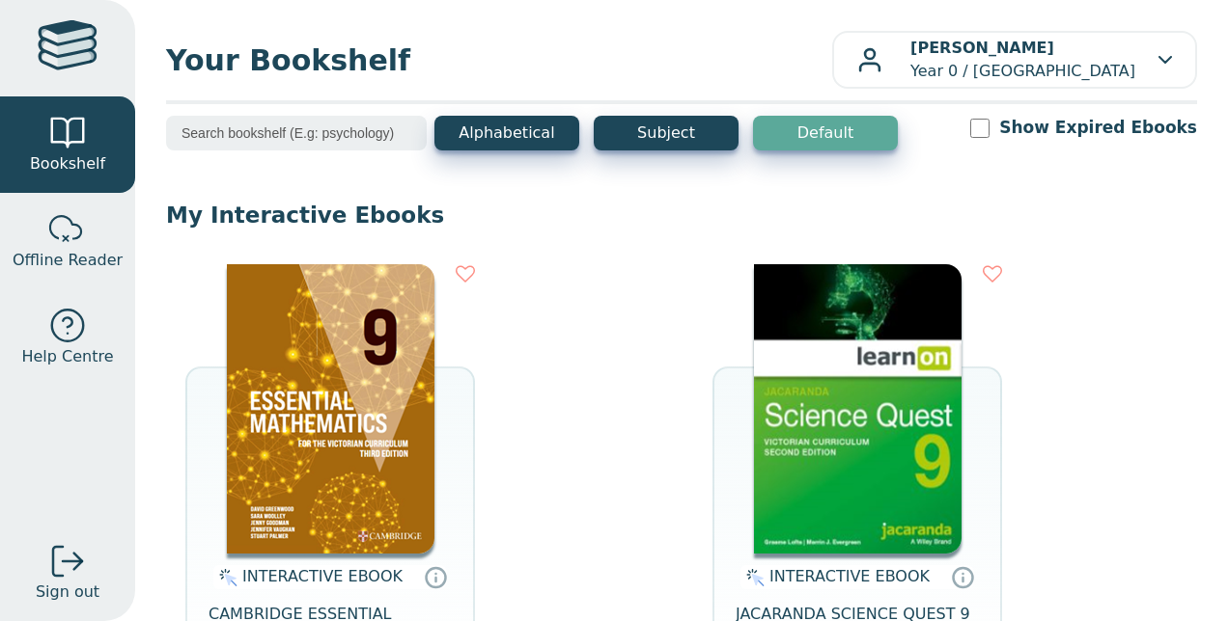  I want to click on span: Your Bookshelf, so click(499, 60).